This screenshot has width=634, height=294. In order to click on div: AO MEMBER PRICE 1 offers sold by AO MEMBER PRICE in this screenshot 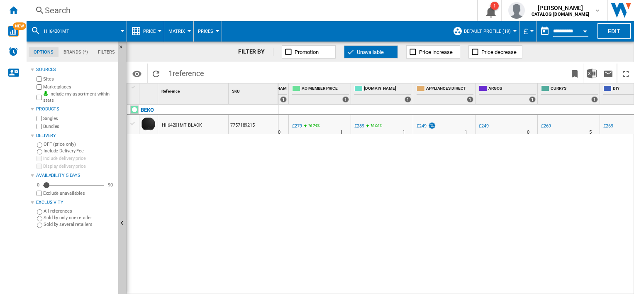, I will do `click(320, 94)`.